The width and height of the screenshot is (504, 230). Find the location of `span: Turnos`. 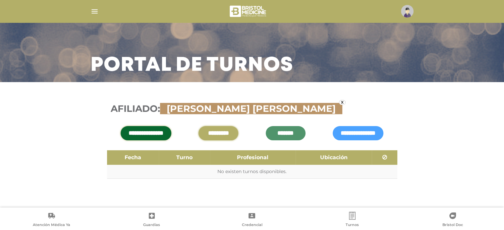

span: Turnos is located at coordinates (352, 226).